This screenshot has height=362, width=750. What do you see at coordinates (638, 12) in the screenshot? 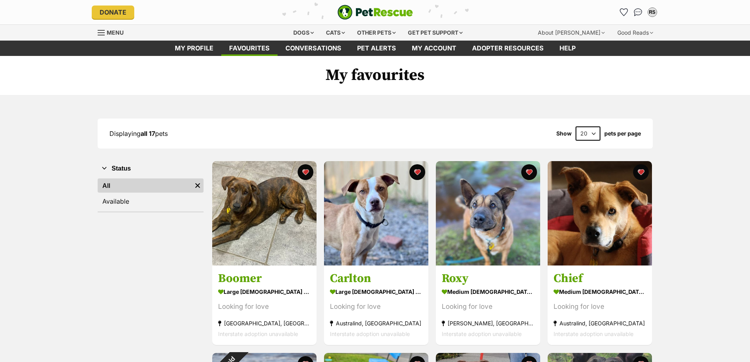
I see `img: chat-41dd97257d64d25036548639549fe6c8038ab92f7586957e7f3b1b290dea8141.svg` at bounding box center [638, 12].